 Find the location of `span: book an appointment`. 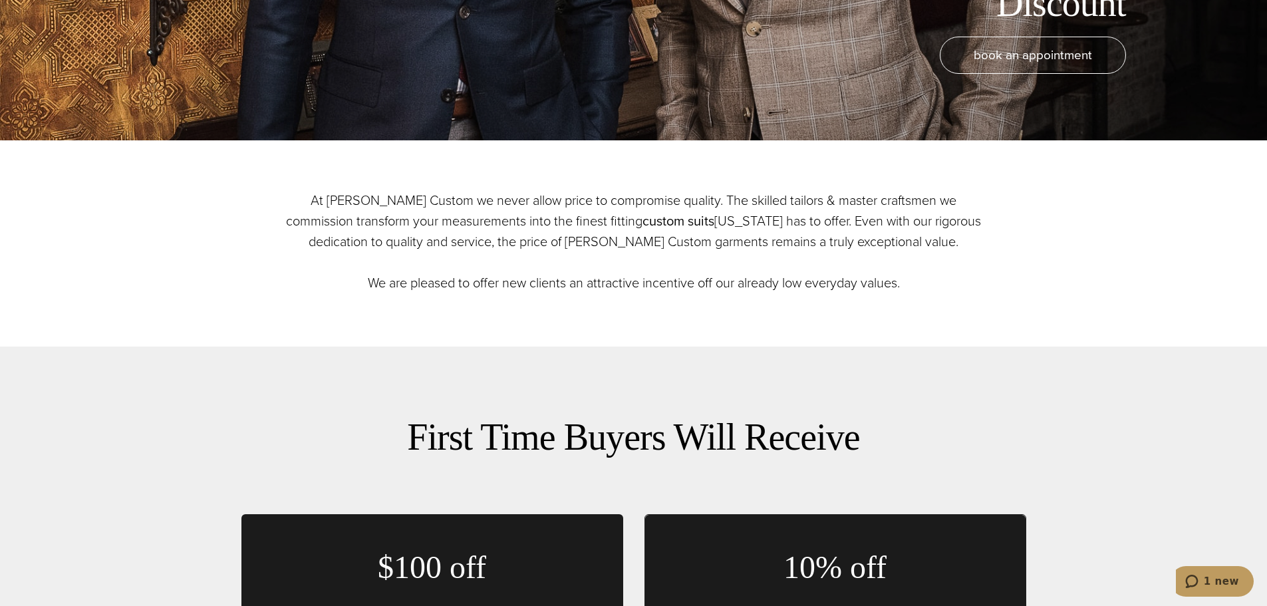

span: book an appointment is located at coordinates (1033, 55).